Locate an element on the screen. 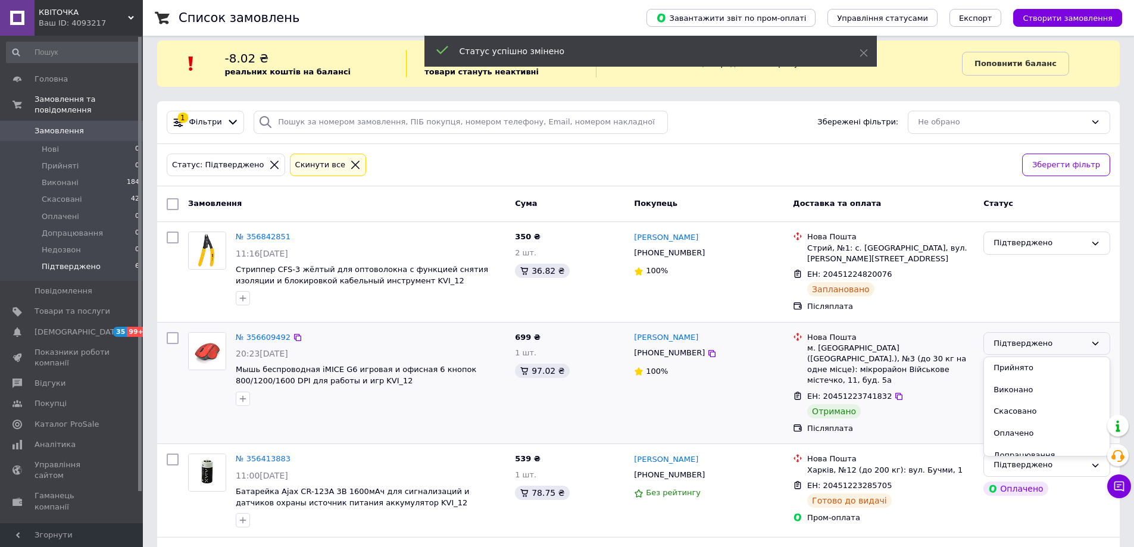 The image size is (1134, 547). h1: Список замовлень is located at coordinates (239, 18).